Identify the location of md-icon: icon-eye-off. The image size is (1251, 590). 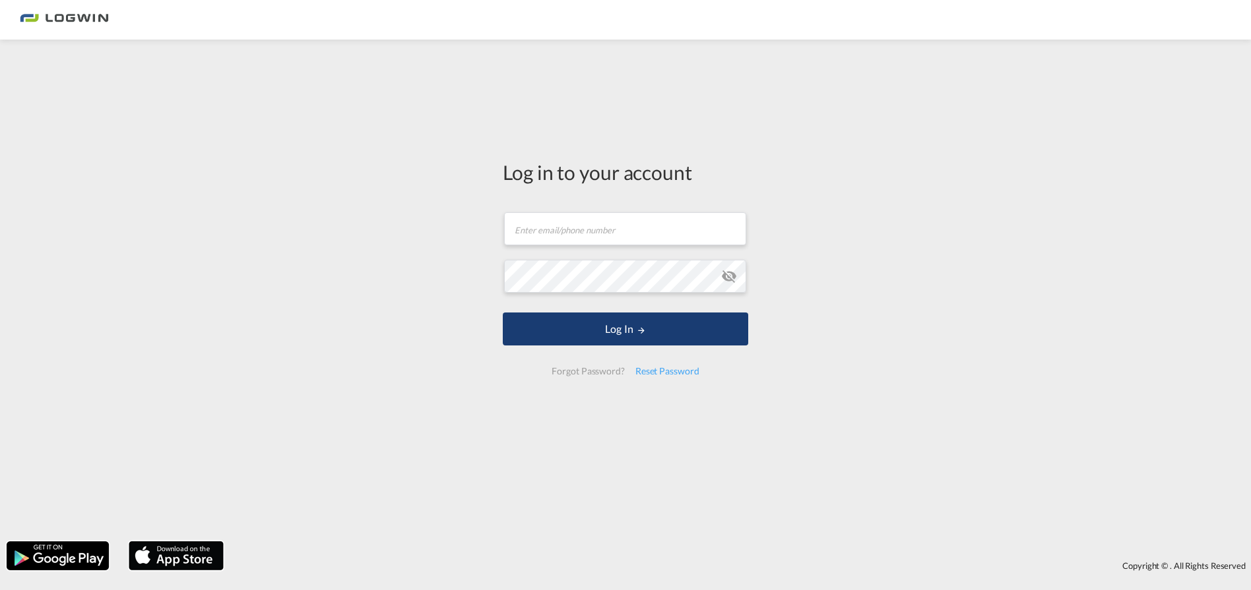
(729, 276).